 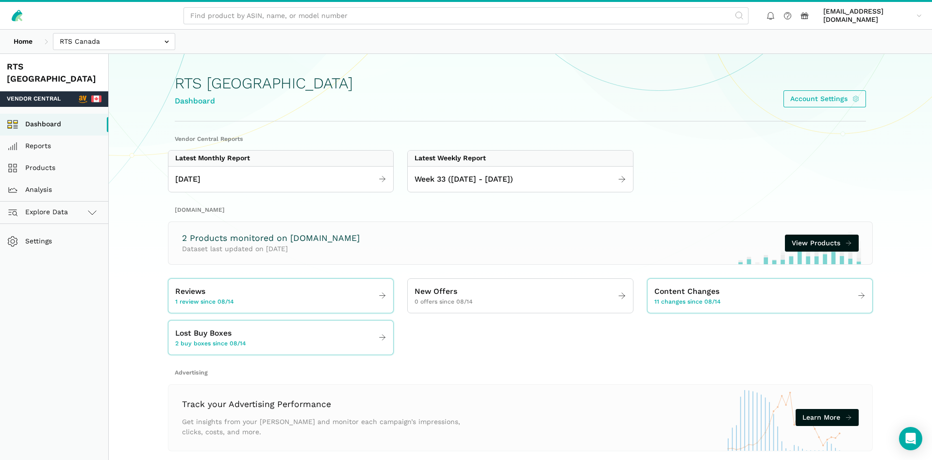 What do you see at coordinates (213, 158) in the screenshot?
I see `div: Latest Monthly Report` at bounding box center [213, 158].